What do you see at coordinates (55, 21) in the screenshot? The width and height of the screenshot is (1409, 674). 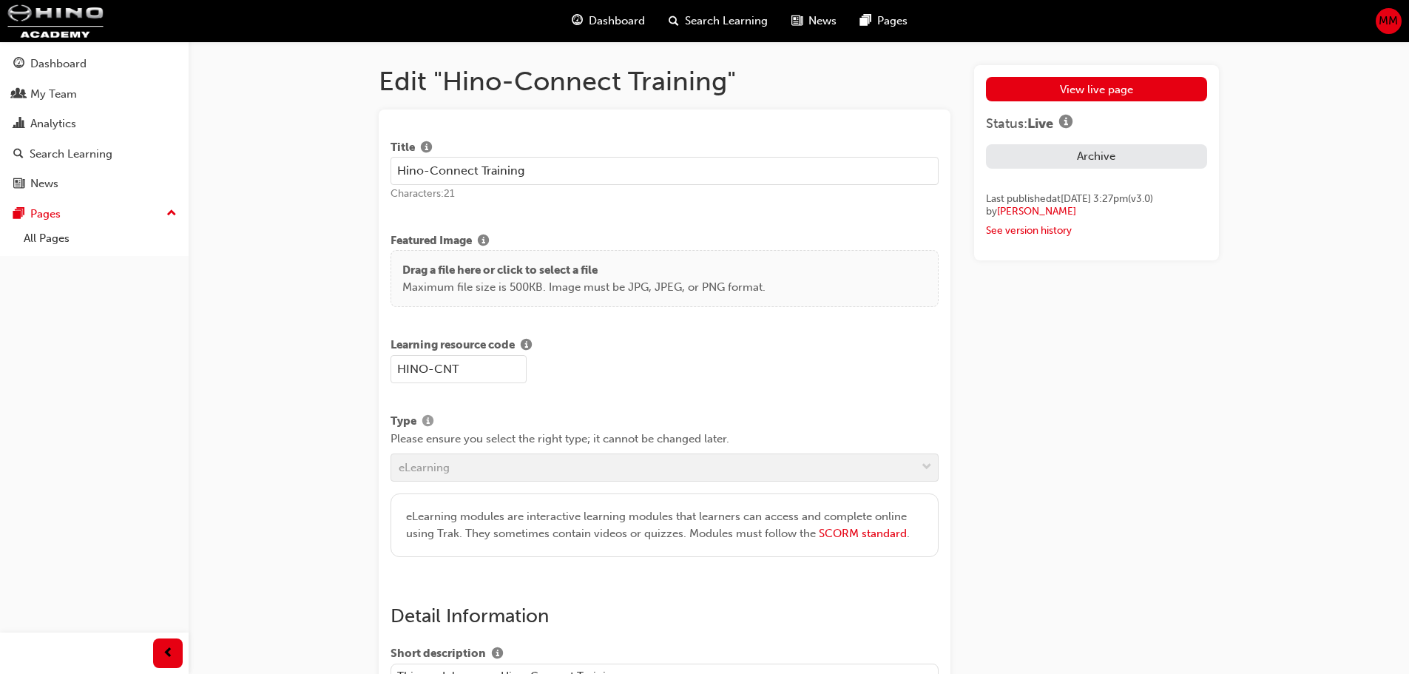 I see `img: hinoacademy` at bounding box center [55, 21].